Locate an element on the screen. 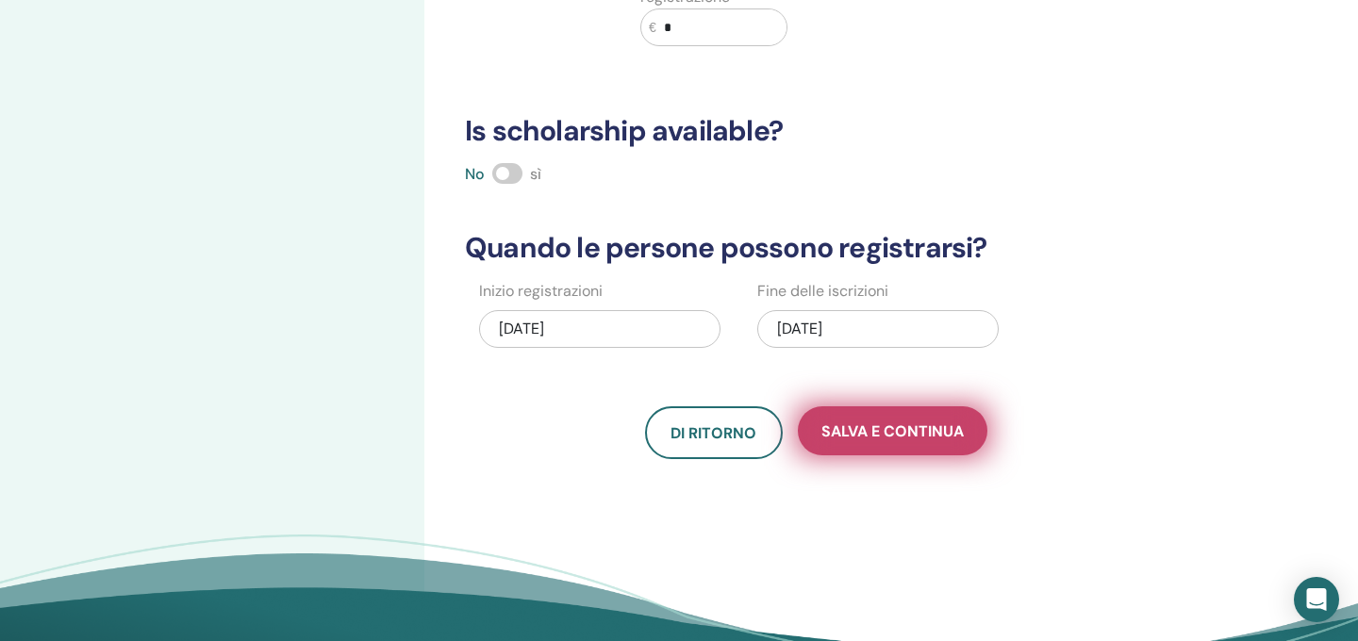  label: Fine delle iscrizioni is located at coordinates (822, 291).